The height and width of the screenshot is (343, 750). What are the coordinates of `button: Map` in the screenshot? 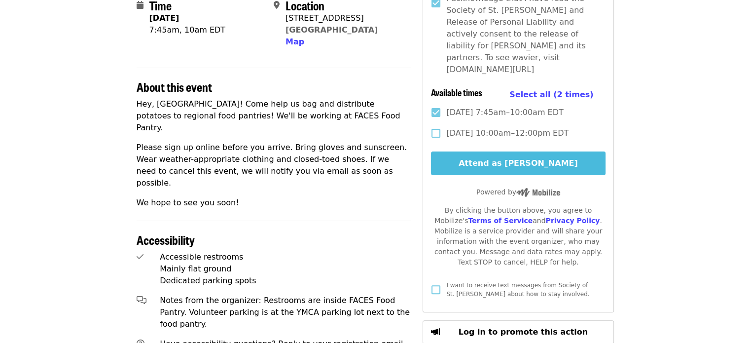 It's located at (295, 42).